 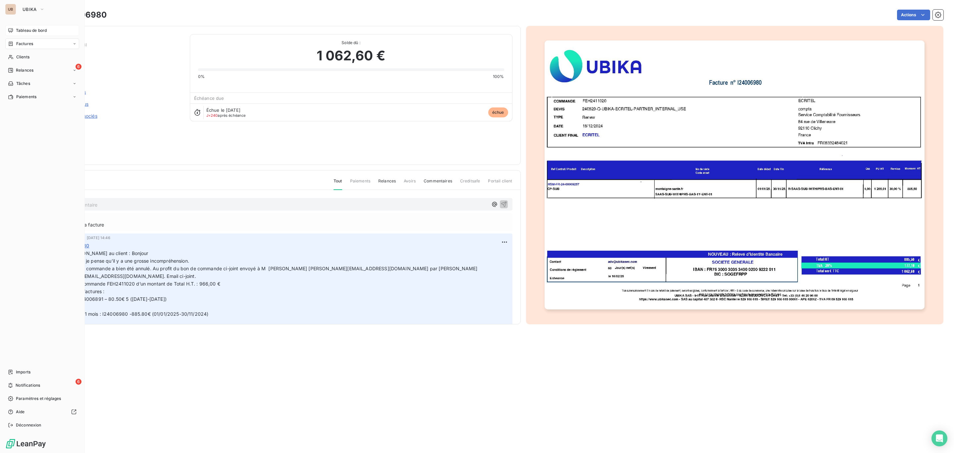 I want to click on button: Actions, so click(x=914, y=15).